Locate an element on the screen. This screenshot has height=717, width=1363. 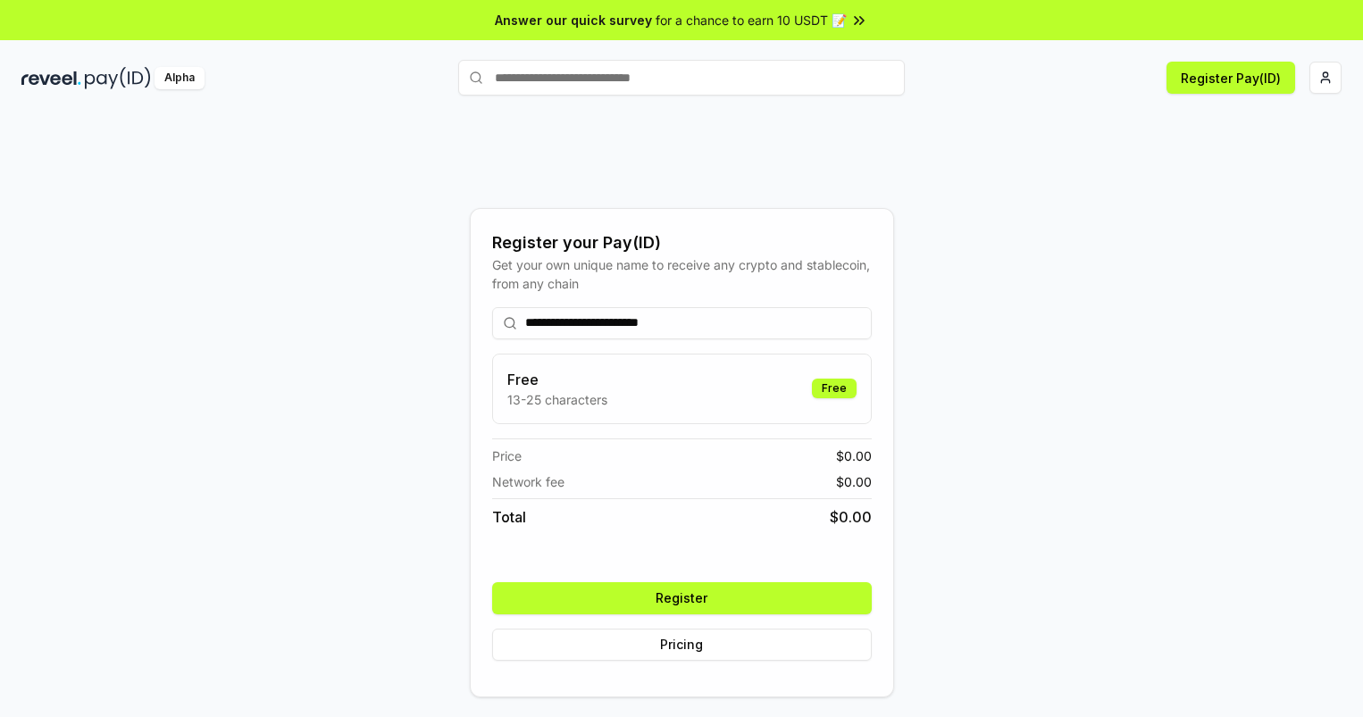
span: Answer our quick survey is located at coordinates (573, 20).